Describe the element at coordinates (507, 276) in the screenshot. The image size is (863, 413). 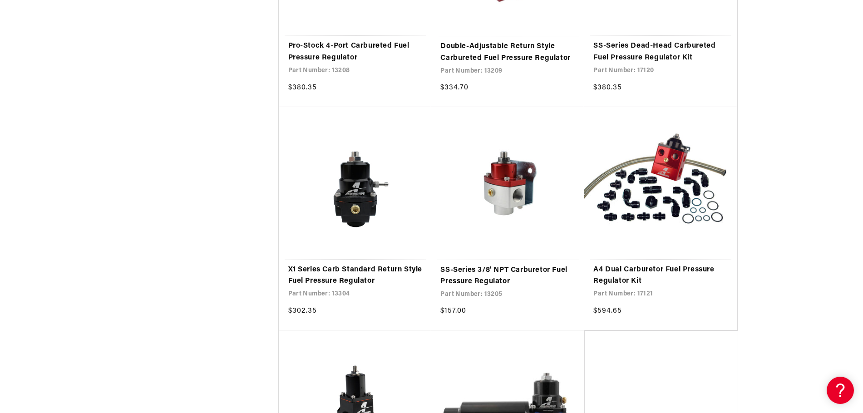
I see `a: SS-Series 3/8' NPT Carburetor Fuel Pressure Regulator` at that location.